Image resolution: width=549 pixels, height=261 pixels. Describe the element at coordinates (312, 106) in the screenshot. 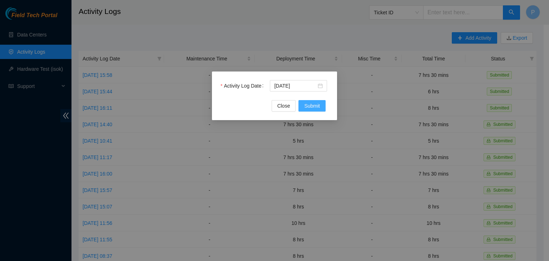

I see `span: Submit` at that location.